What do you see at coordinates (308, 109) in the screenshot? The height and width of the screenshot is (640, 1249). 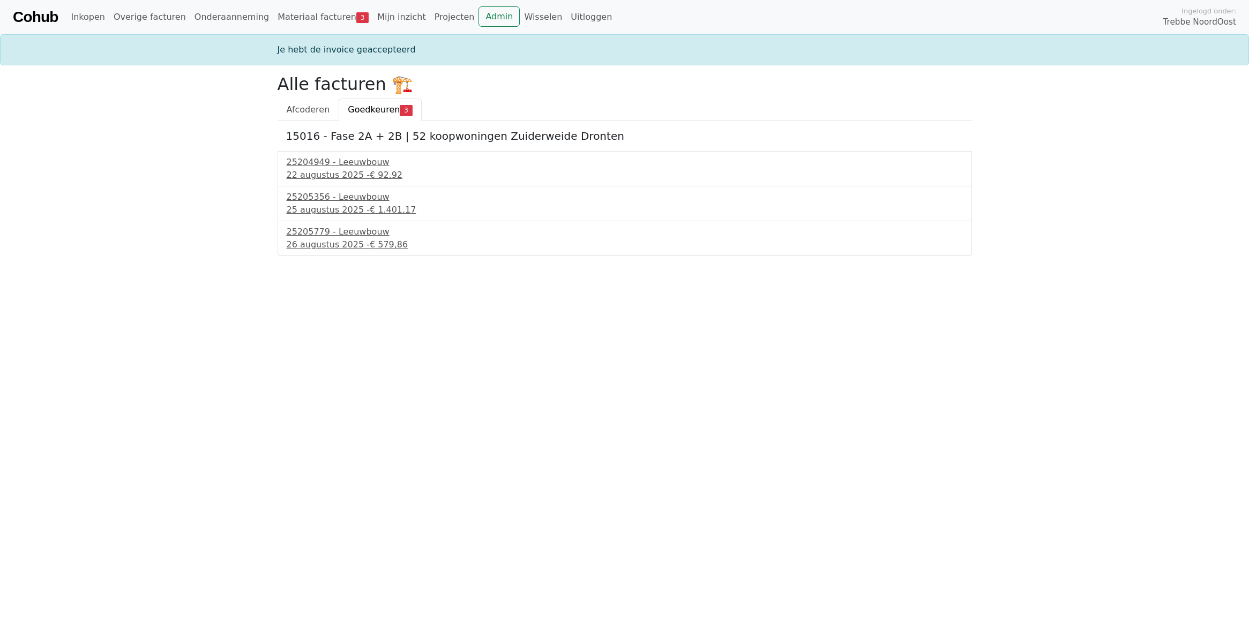 I see `span: Afcoderen` at bounding box center [308, 109].